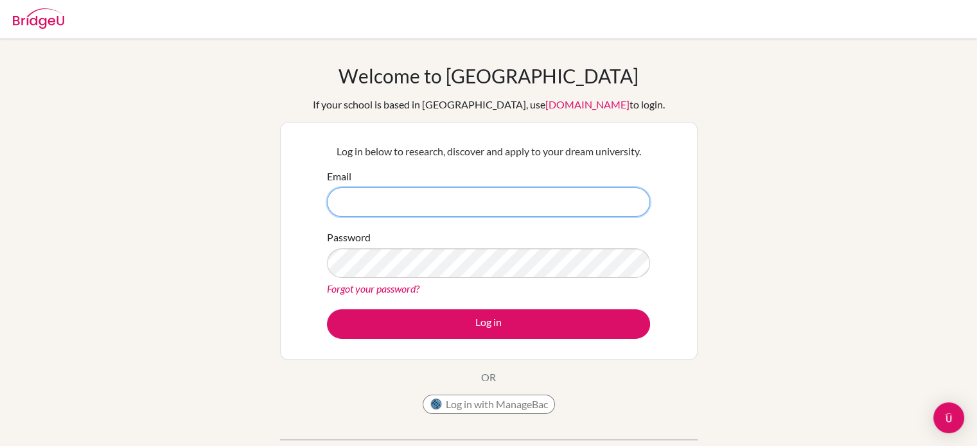 The width and height of the screenshot is (977, 446). What do you see at coordinates (349, 238) in the screenshot?
I see `label: Password` at bounding box center [349, 238].